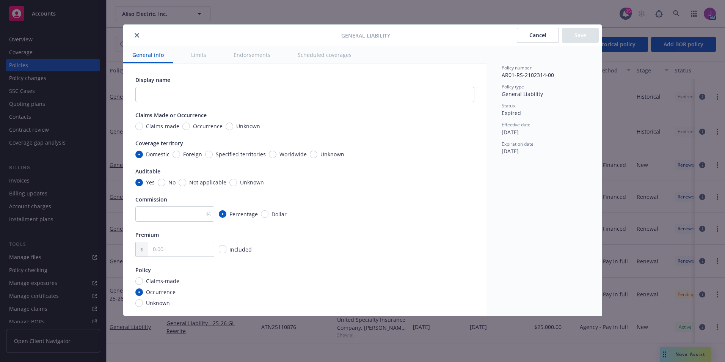 This screenshot has height=362, width=725. I want to click on input: Foreign, so click(176, 154).